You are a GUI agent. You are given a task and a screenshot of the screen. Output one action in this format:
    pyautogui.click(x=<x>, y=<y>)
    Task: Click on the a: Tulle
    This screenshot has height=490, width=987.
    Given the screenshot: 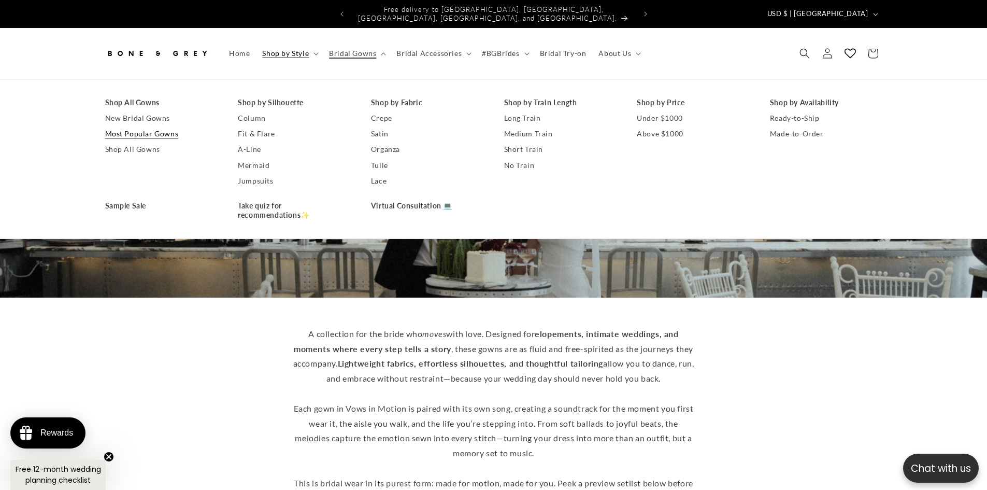 What is the action you would take?
    pyautogui.click(x=427, y=165)
    